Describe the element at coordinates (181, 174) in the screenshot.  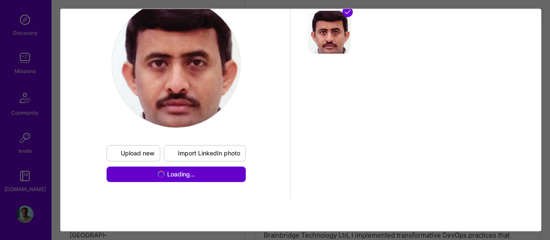
I see `span: Loading...` at that location.